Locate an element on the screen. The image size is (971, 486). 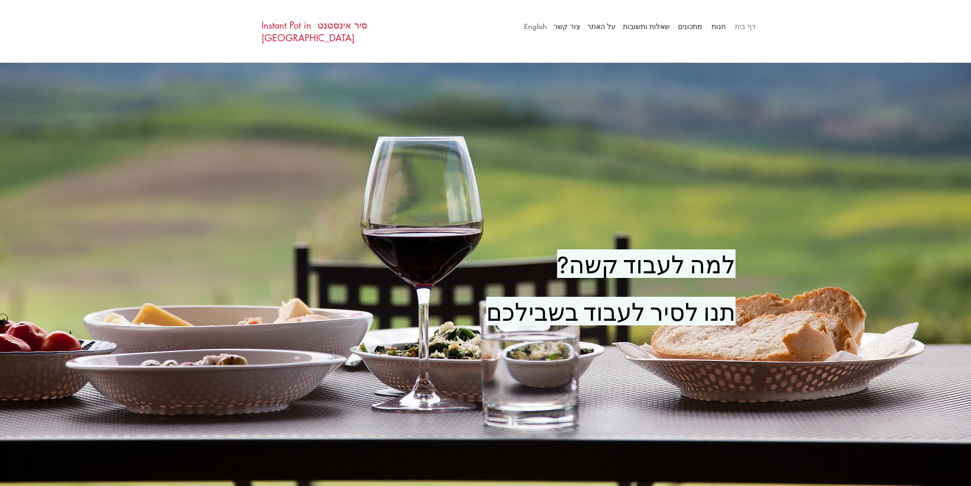
span: תנו לסיר לעבוד בשבילכם is located at coordinates (611, 311).